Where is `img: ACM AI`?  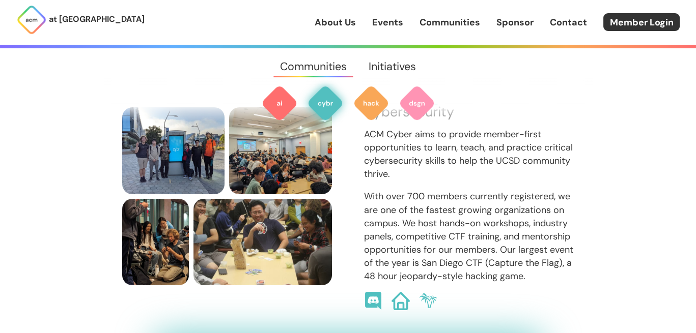
img: ACM AI is located at coordinates (279, 103).